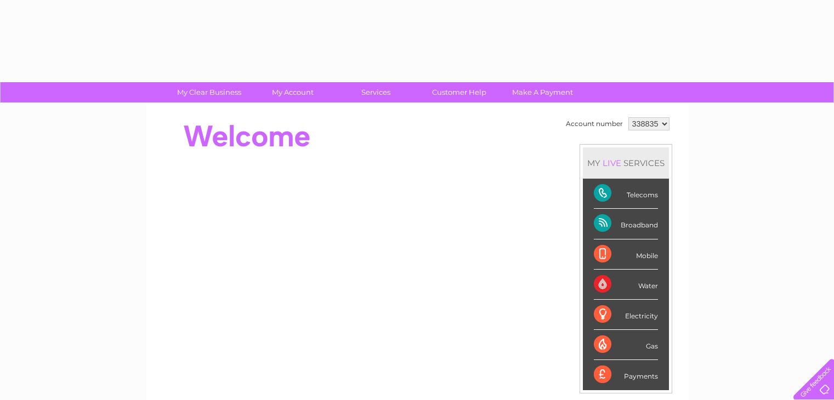 The image size is (834, 400). What do you see at coordinates (626, 375) in the screenshot?
I see `div: Payments` at bounding box center [626, 375].